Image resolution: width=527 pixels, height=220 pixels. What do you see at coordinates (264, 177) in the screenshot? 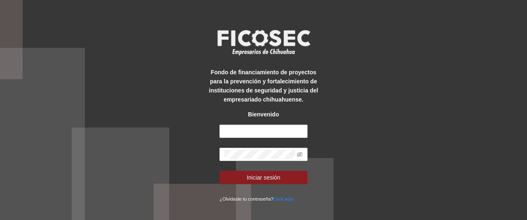
I see `span: Iniciar sesión` at bounding box center [264, 177].